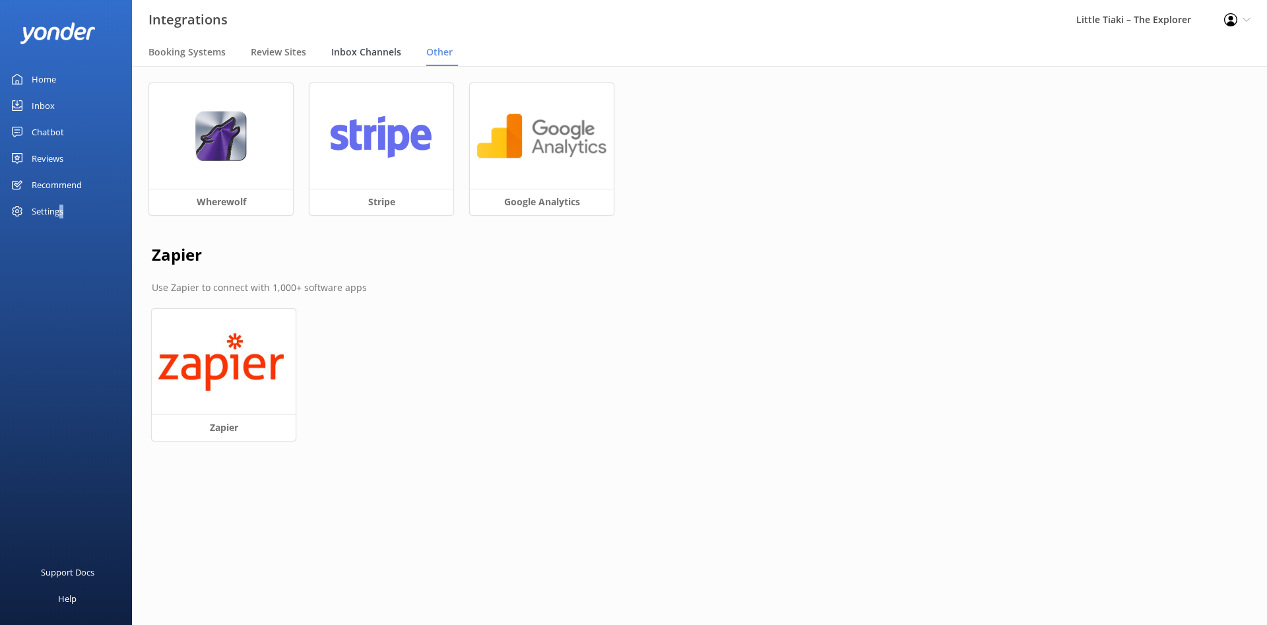 Image resolution: width=1267 pixels, height=625 pixels. Describe the element at coordinates (224, 428) in the screenshot. I see `h3: Zapier` at that location.